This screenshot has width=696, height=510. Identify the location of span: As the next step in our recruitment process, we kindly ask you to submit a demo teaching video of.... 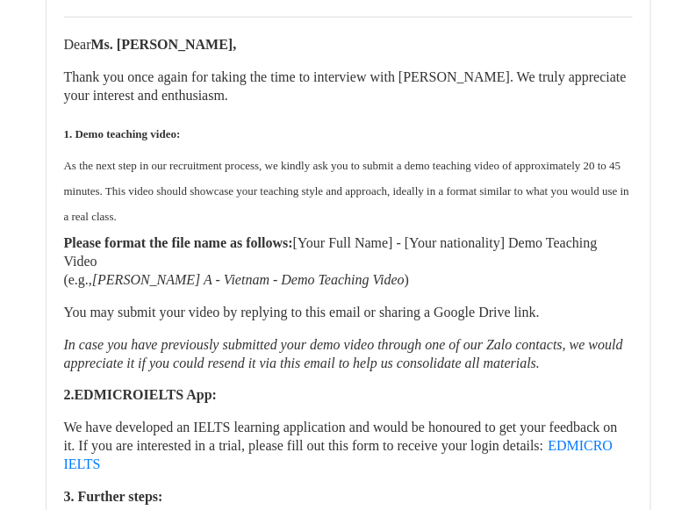
(347, 191).